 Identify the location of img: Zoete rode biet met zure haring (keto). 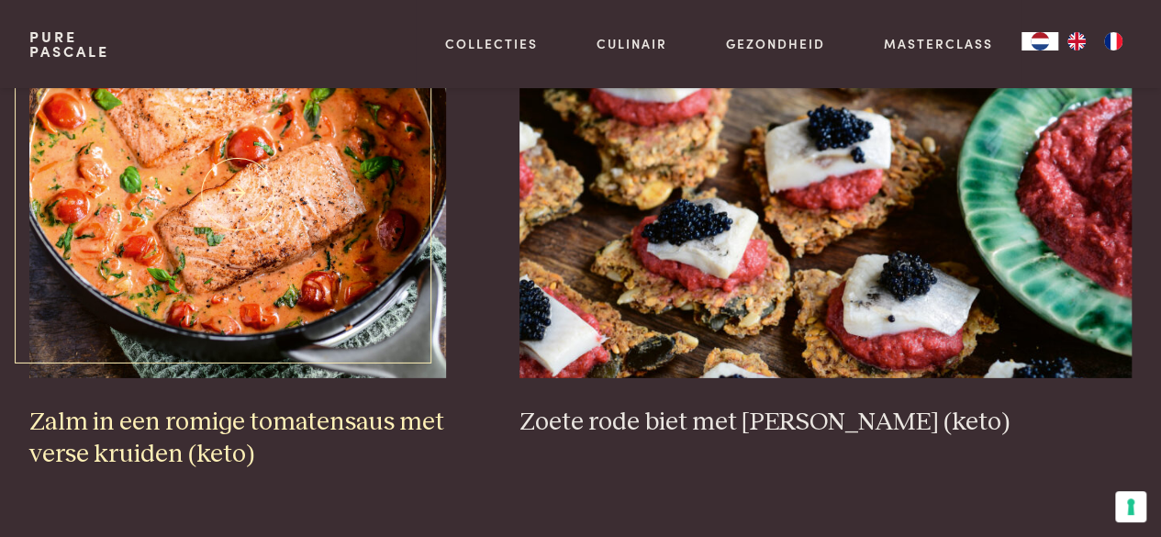
(826, 195).